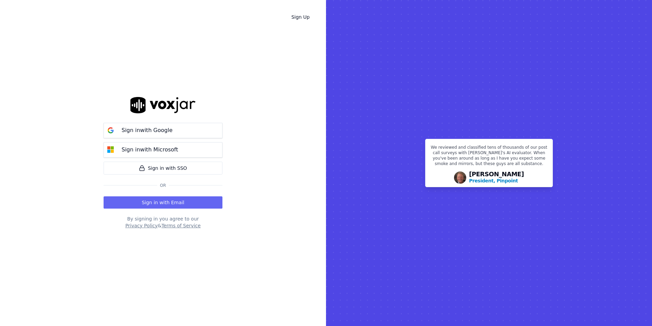  Describe the element at coordinates (163, 202) in the screenshot. I see `button: Sign in with Email` at that location.